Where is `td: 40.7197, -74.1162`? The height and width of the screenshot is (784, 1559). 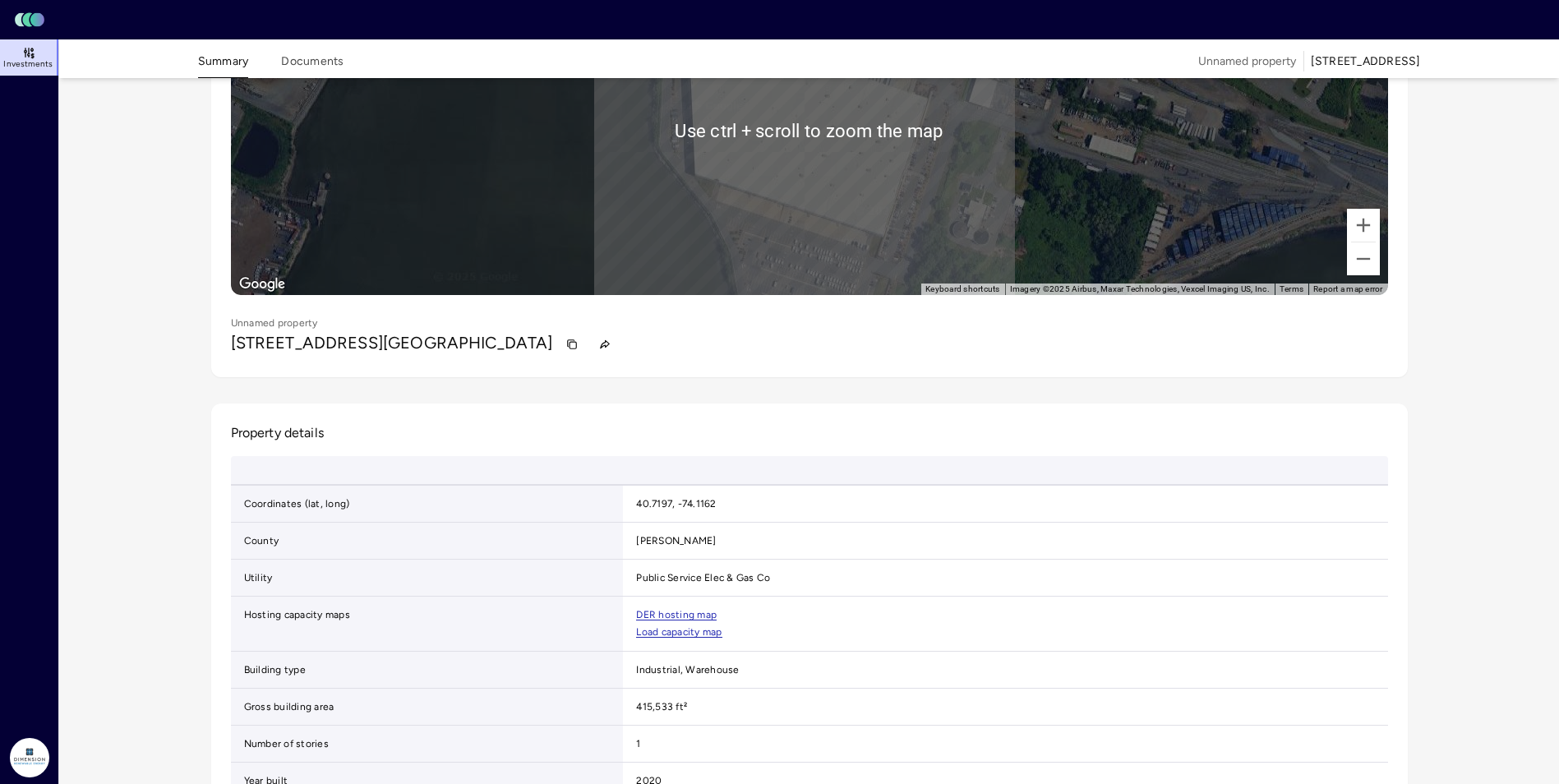
td: 40.7197, -74.1162 is located at coordinates (1005, 503).